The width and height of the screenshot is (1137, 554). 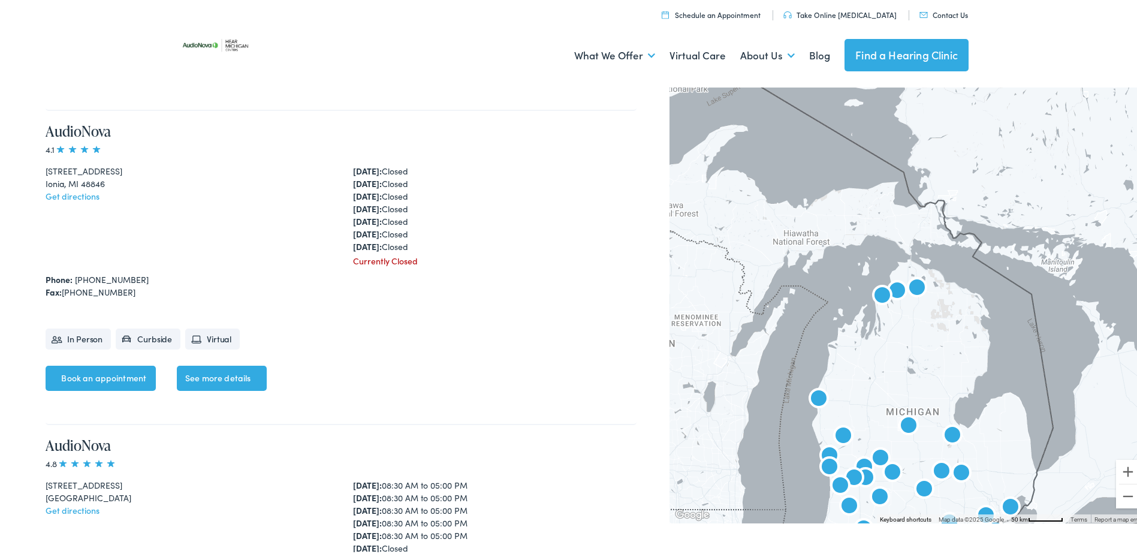 What do you see at coordinates (148, 336) in the screenshot?
I see `li: Curbside` at bounding box center [148, 336].